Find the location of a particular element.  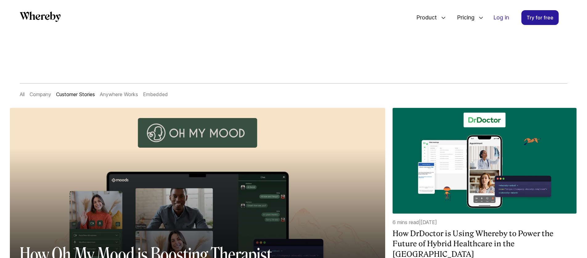

a: All is located at coordinates (22, 94).